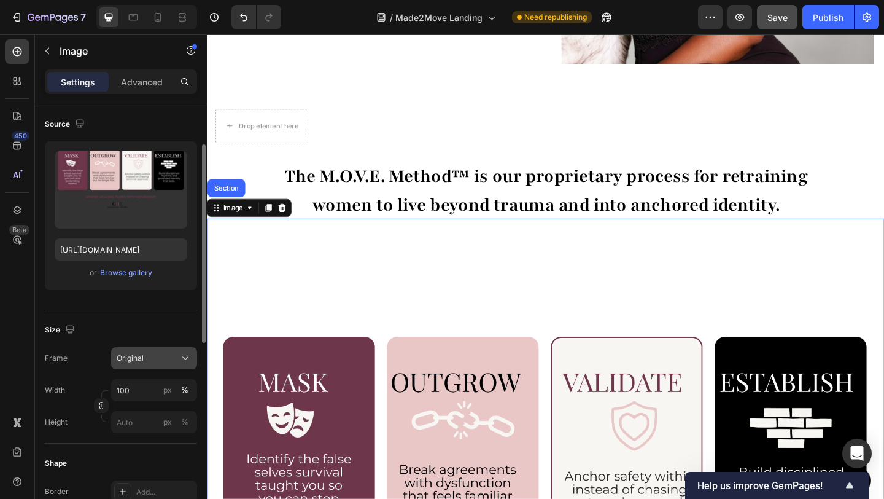 The height and width of the screenshot is (499, 884). Describe the element at coordinates (121, 249) in the screenshot. I see `input: https://example.com/image.jpg` at that location.